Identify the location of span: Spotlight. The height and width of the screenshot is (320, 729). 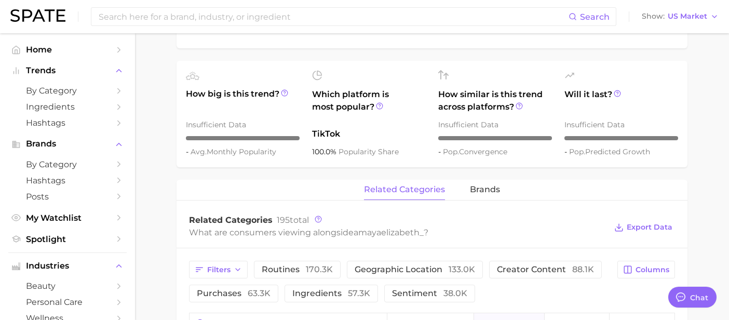
(68, 239).